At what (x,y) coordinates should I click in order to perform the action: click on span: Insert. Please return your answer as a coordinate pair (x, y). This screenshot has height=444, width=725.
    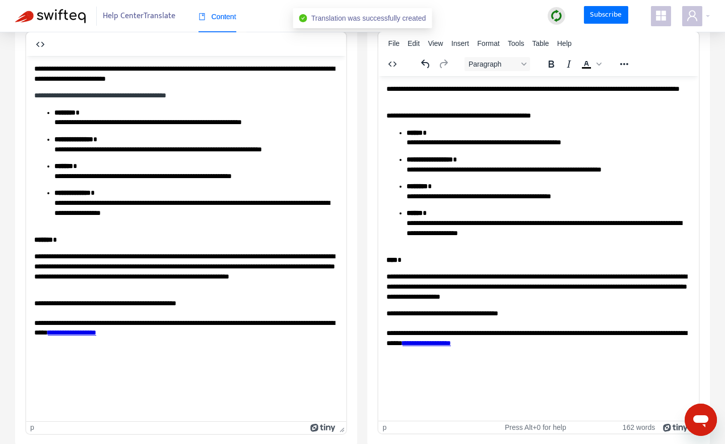
    Looking at the image, I should click on (460, 43).